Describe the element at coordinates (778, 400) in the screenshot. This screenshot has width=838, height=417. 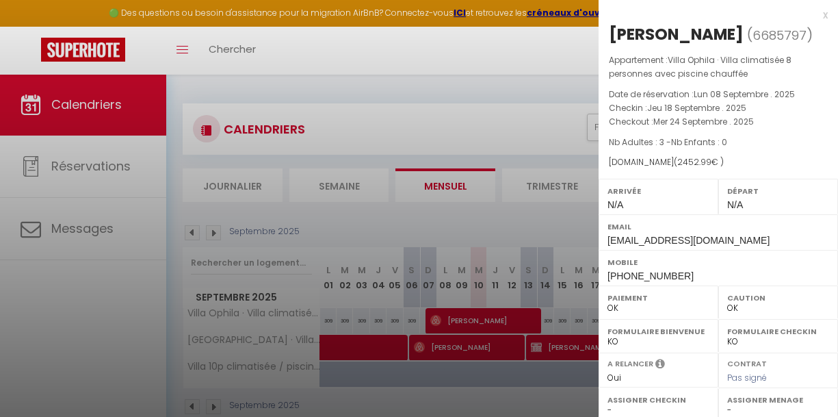
I see `label: Assigner Menage` at that location.